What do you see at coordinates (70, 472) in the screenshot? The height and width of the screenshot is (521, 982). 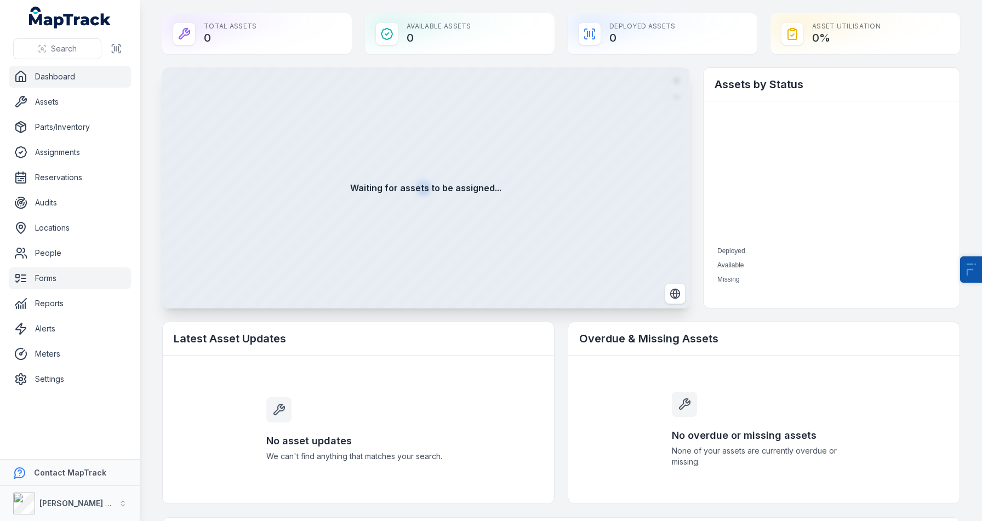 I see `strong: Contact MapTrack` at bounding box center [70, 472].